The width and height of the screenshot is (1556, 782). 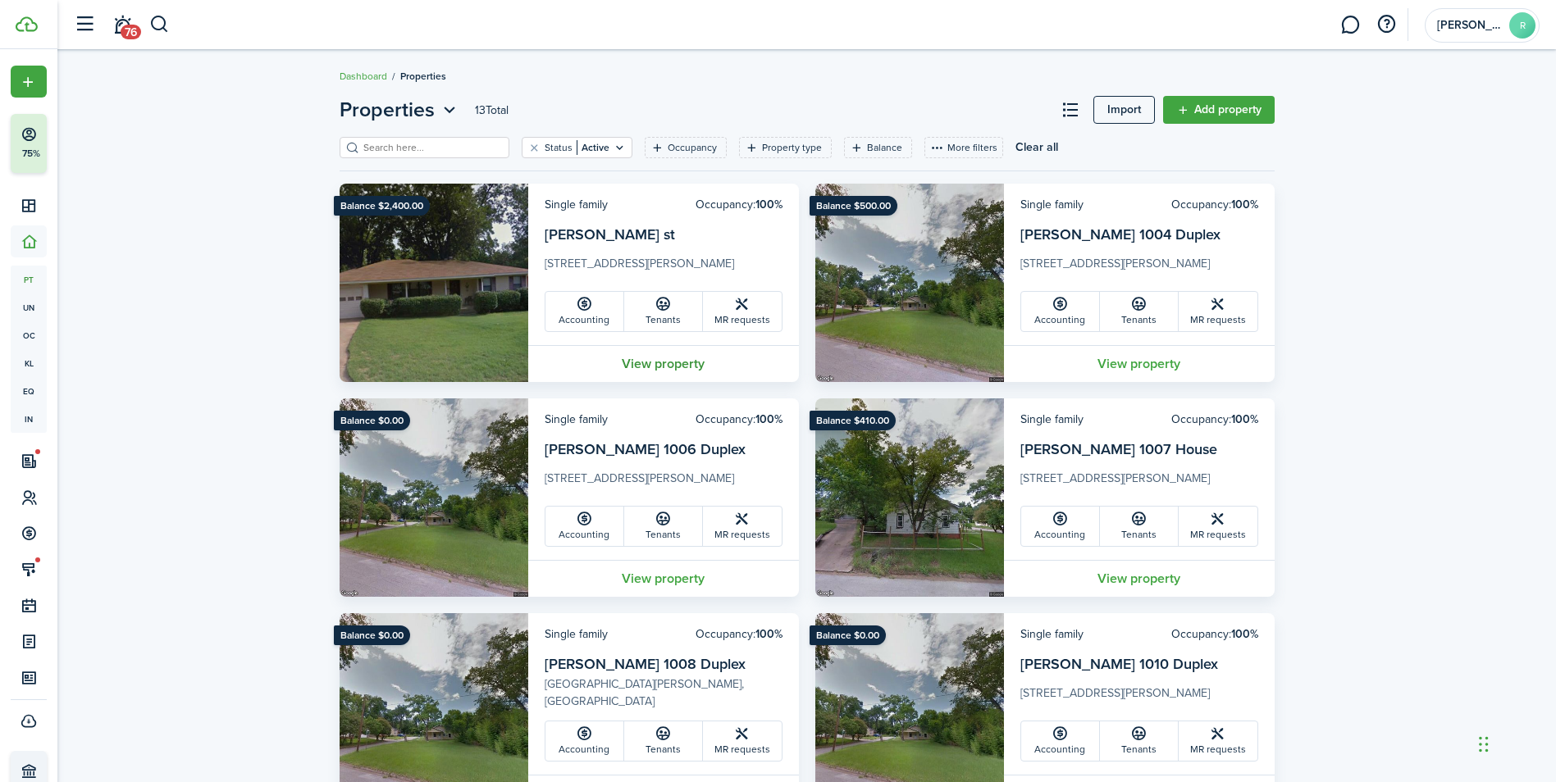 What do you see at coordinates (534, 148) in the screenshot?
I see `button: Clear filter` at bounding box center [534, 148].